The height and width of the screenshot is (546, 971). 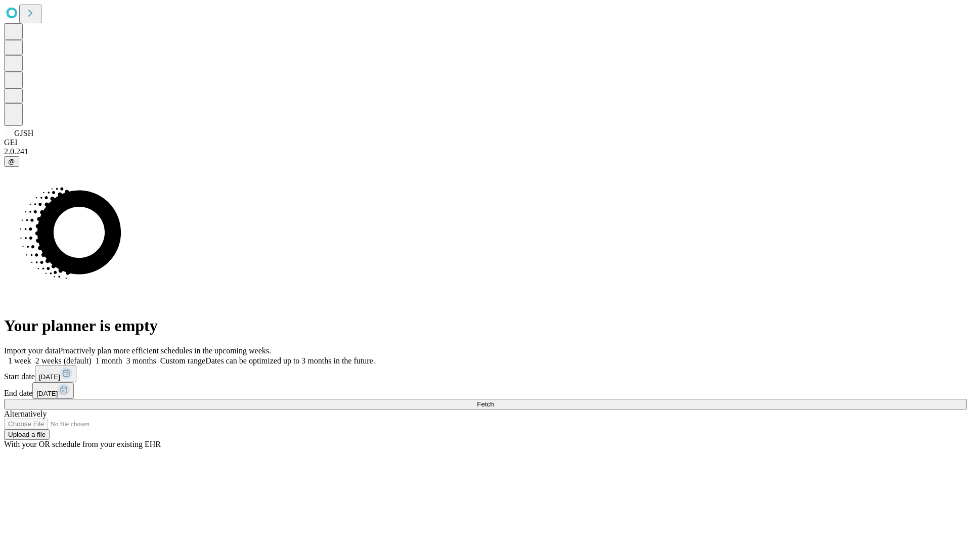 What do you see at coordinates (27, 435) in the screenshot?
I see `button: Upload a file` at bounding box center [27, 435].